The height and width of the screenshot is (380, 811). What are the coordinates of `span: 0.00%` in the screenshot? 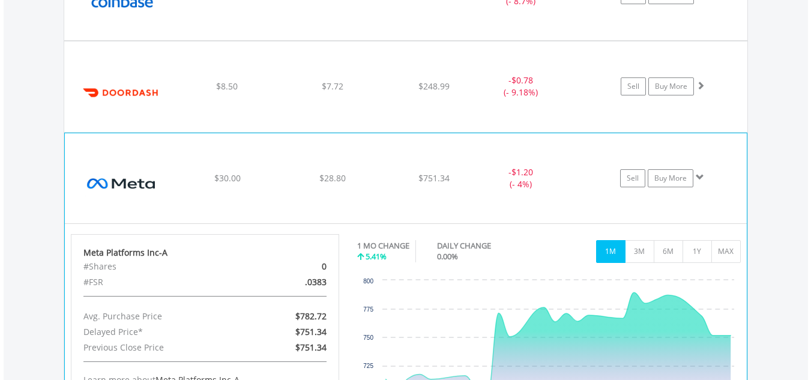 It's located at (447, 256).